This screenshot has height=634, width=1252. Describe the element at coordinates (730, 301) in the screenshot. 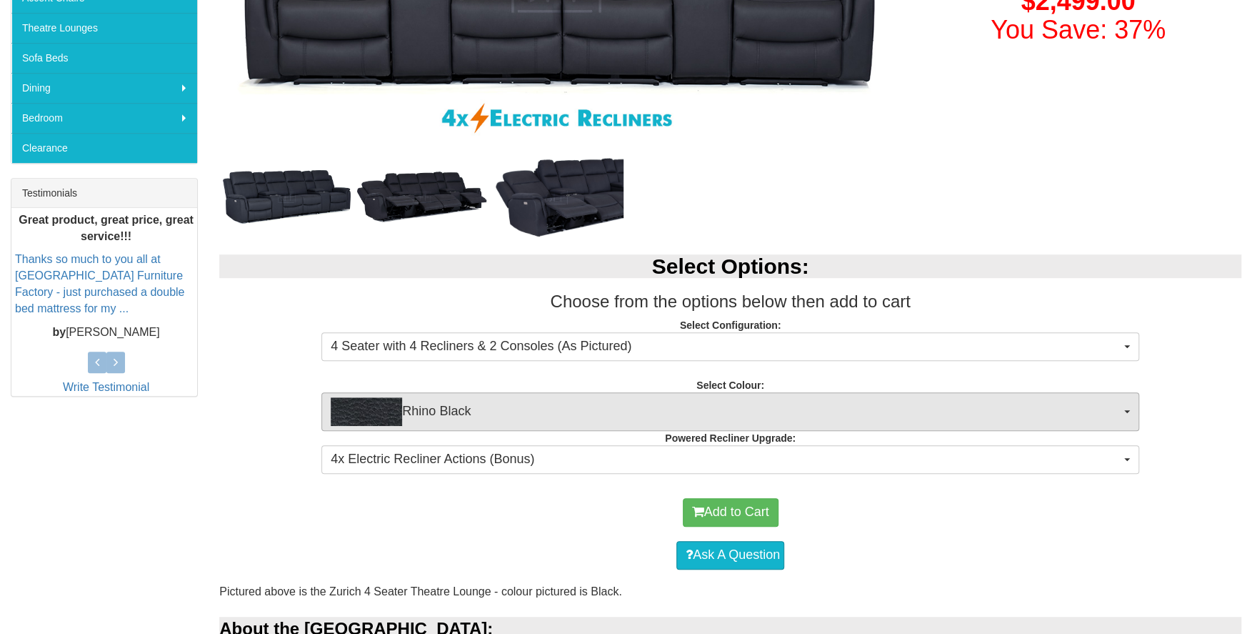

I see `h3: Choose from the options below then add to cart` at that location.